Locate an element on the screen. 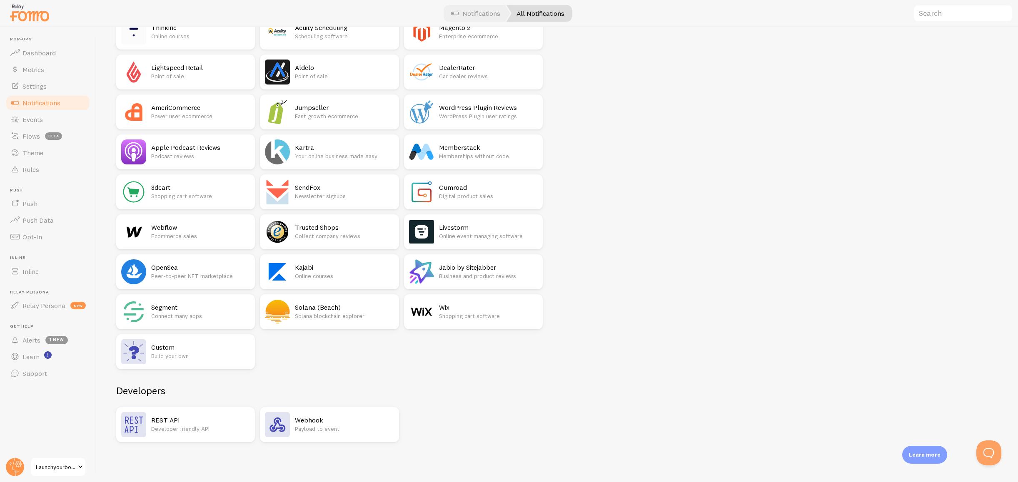 This screenshot has height=482, width=1018. img: Webflow is located at coordinates (134, 232).